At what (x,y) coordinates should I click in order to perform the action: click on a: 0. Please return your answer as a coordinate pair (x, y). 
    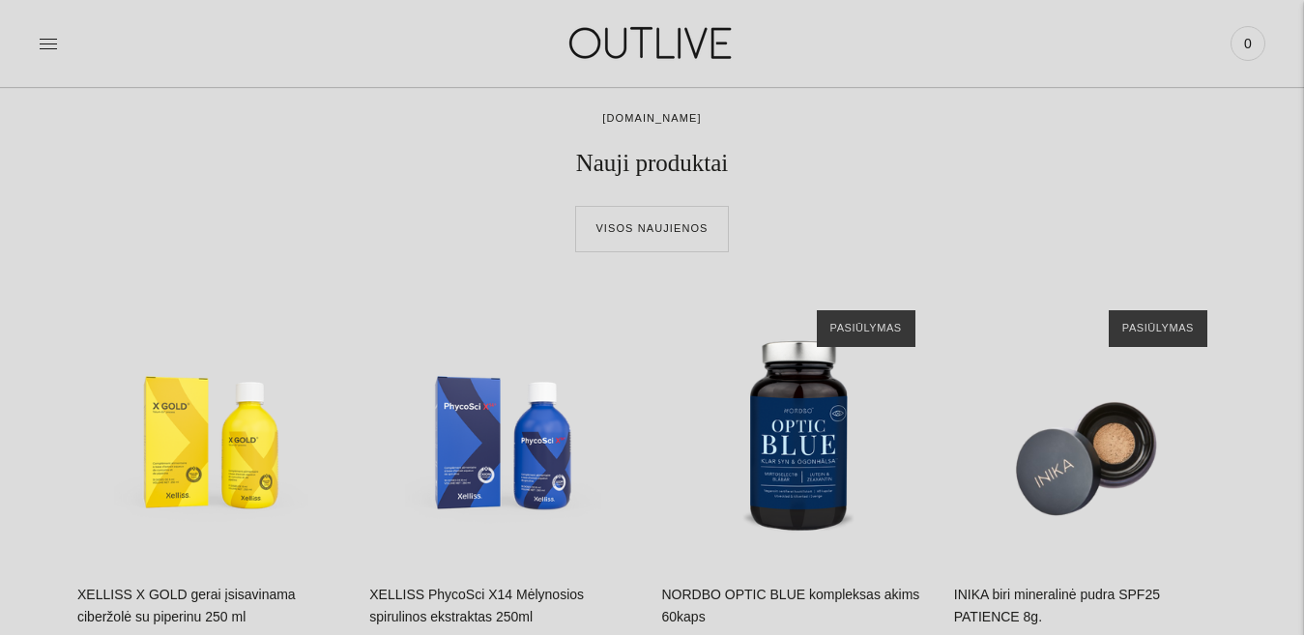
    Looking at the image, I should click on (1248, 43).